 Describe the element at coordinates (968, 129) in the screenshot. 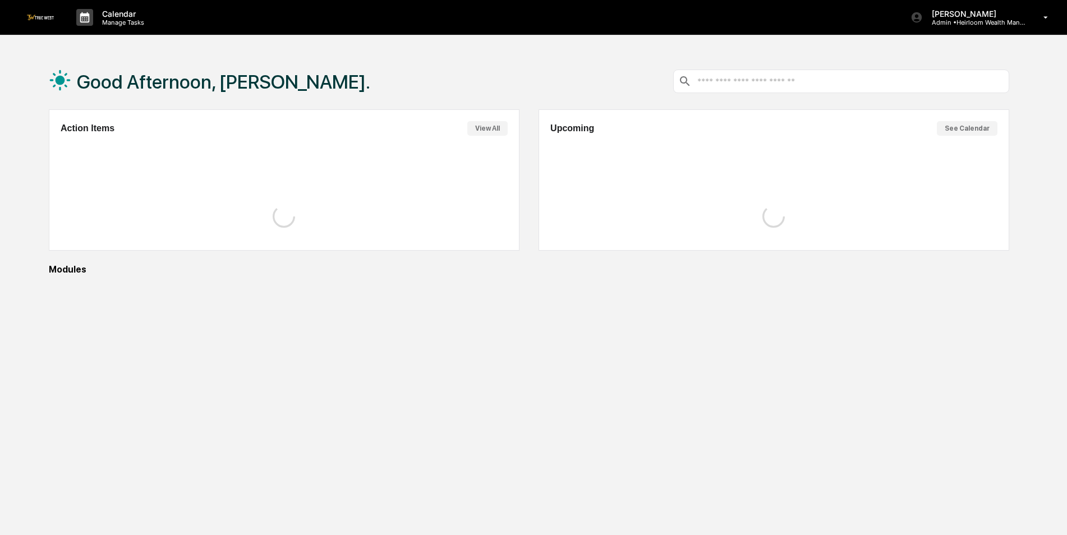

I see `button: See Calendar` at that location.